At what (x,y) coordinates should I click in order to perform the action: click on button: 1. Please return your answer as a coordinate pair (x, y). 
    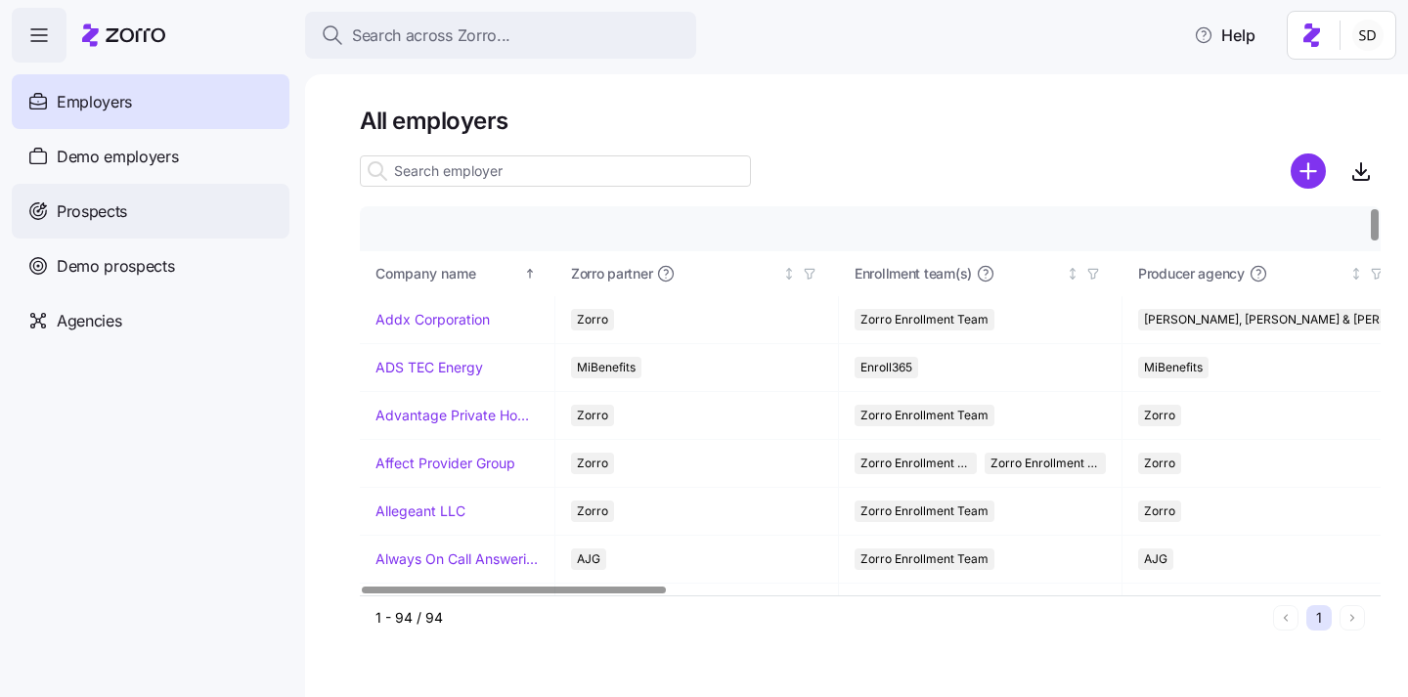
    Looking at the image, I should click on (1319, 618).